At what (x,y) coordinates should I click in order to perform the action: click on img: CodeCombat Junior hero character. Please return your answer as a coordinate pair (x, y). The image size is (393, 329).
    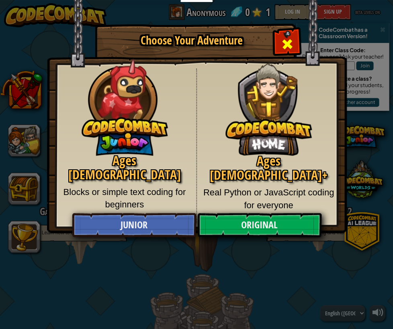
    Looking at the image, I should click on (125, 104).